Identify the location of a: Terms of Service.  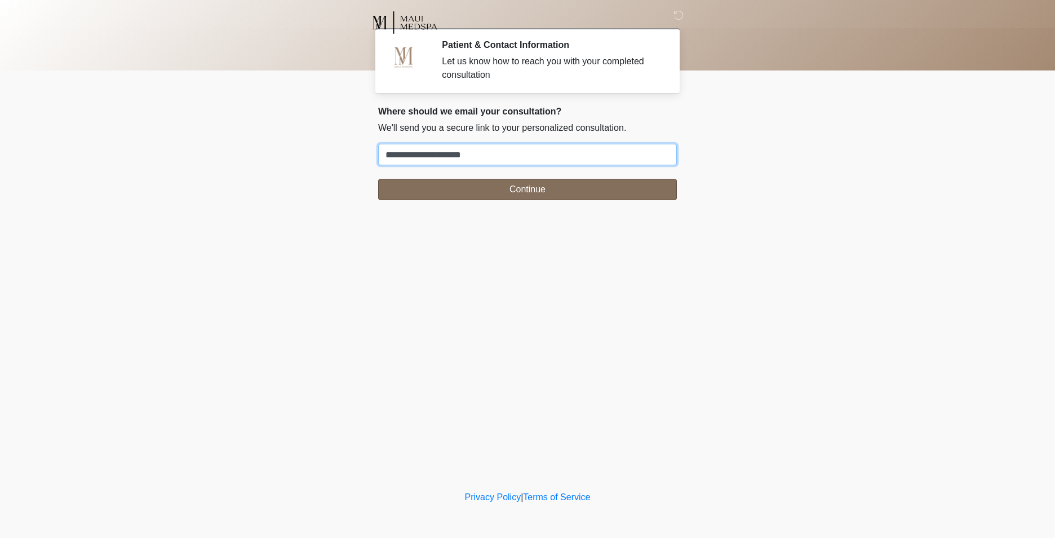
(556, 497).